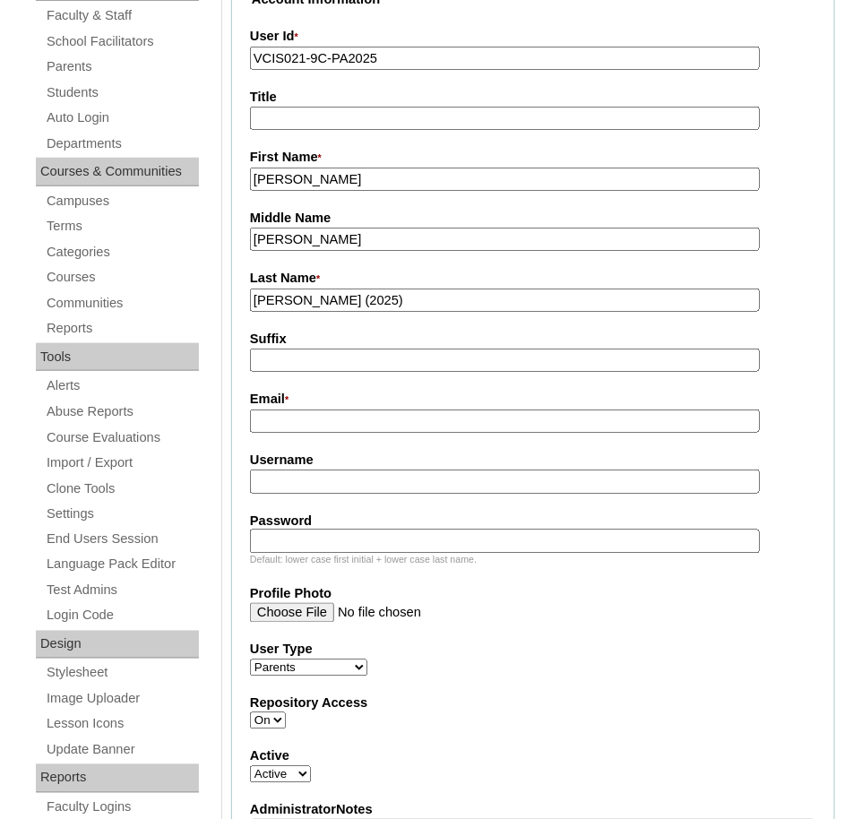 The height and width of the screenshot is (819, 853). What do you see at coordinates (533, 158) in the screenshot?
I see `label: First Name` at bounding box center [533, 158].